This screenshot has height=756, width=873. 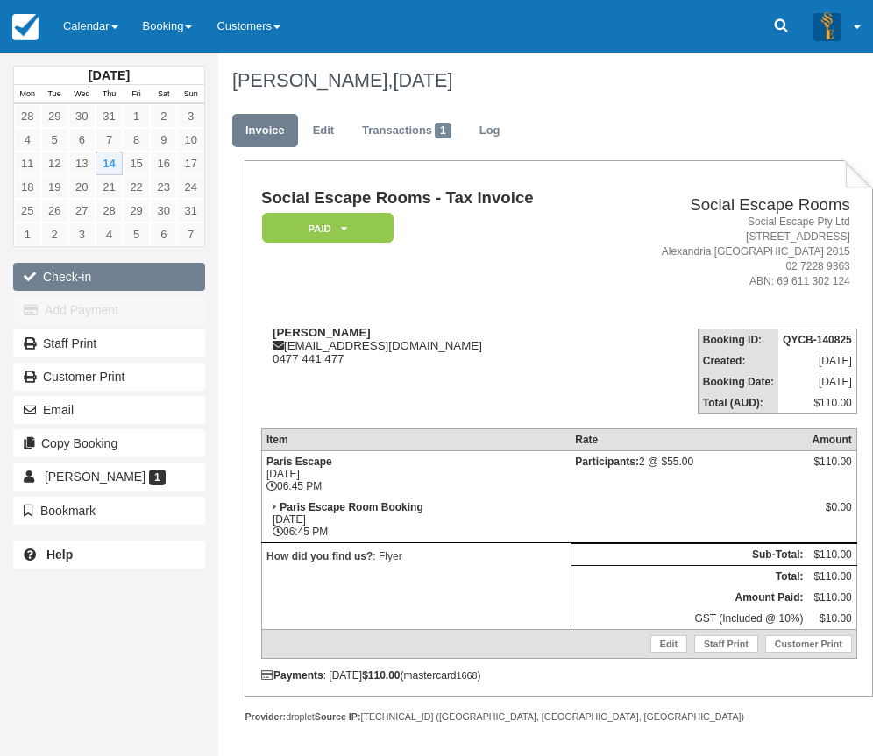 I want to click on strong: Participants, so click(x=606, y=462).